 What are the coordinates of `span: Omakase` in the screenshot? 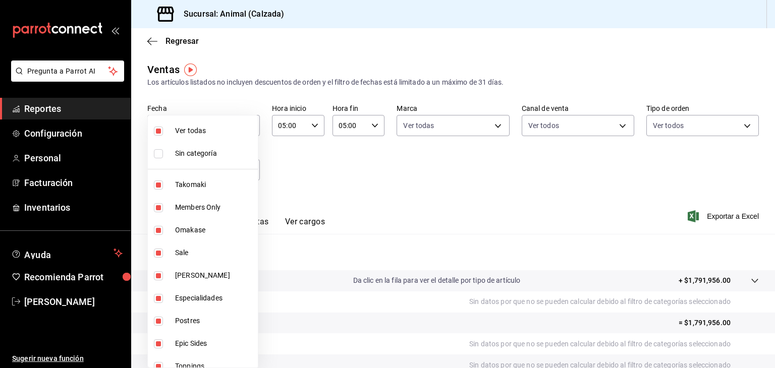 It's located at (215, 230).